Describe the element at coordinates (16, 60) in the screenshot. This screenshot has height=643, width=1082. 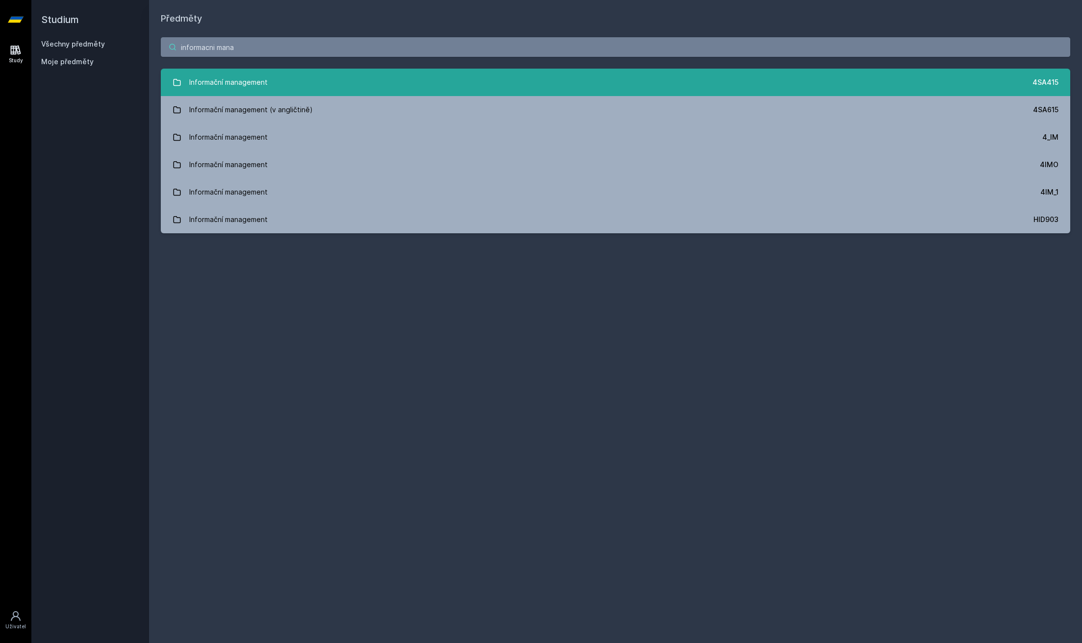
I see `div: Study` at that location.